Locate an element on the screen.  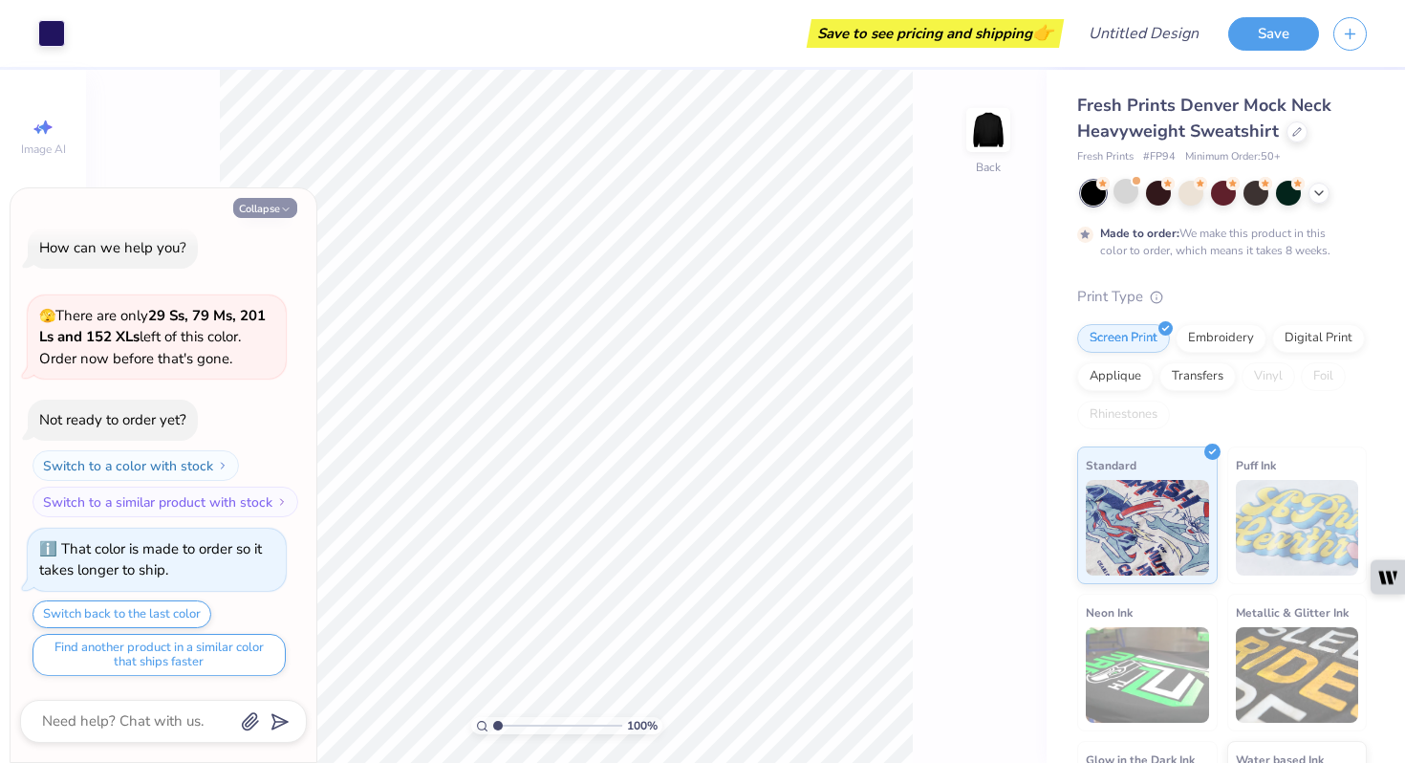
input: Untitled Design is located at coordinates (1143, 33).